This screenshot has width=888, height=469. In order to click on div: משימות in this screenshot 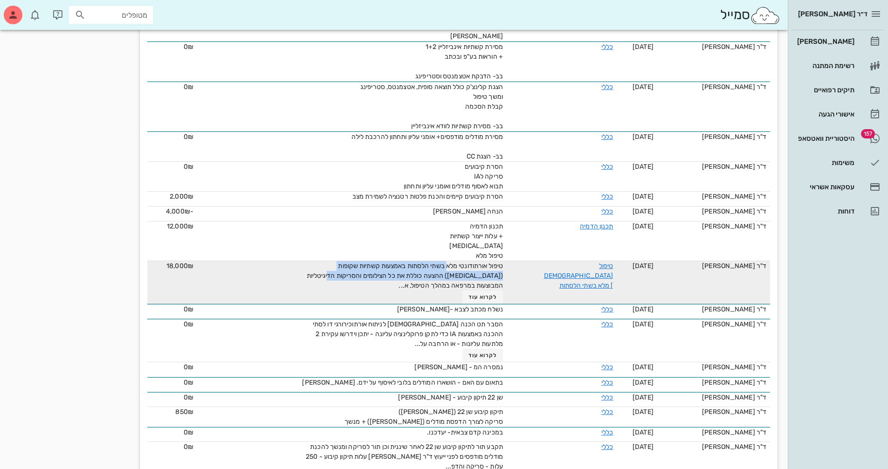, I will do `click(824, 163)`.